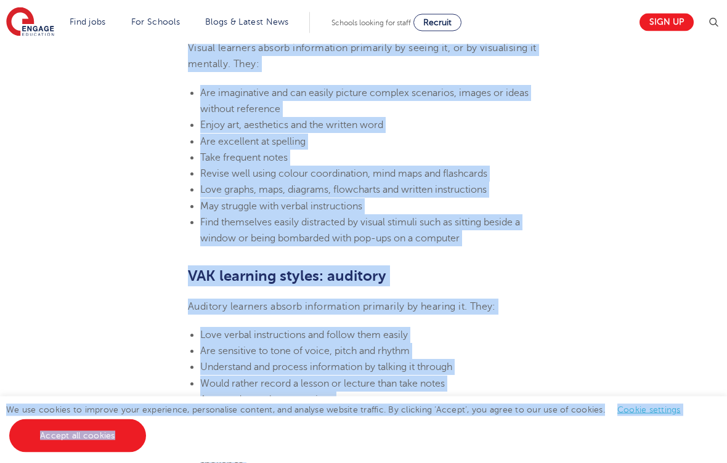  What do you see at coordinates (30, 23) in the screenshot?
I see `img: Engage Education` at bounding box center [30, 23].